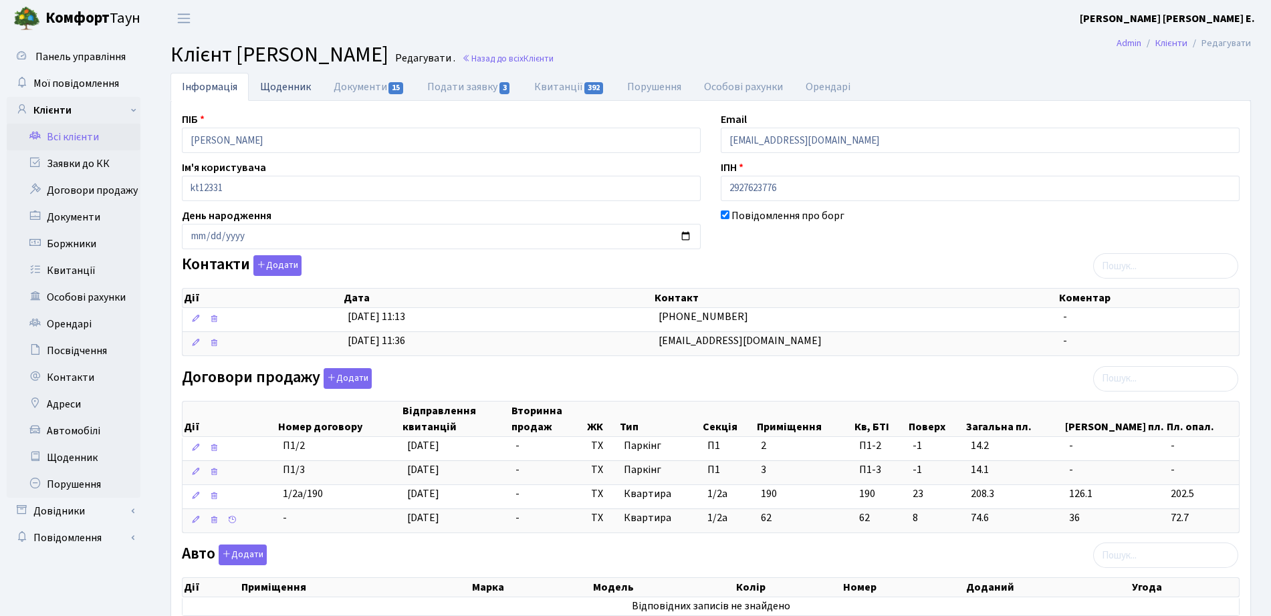 The image size is (1271, 616). I want to click on span: 23, so click(936, 494).